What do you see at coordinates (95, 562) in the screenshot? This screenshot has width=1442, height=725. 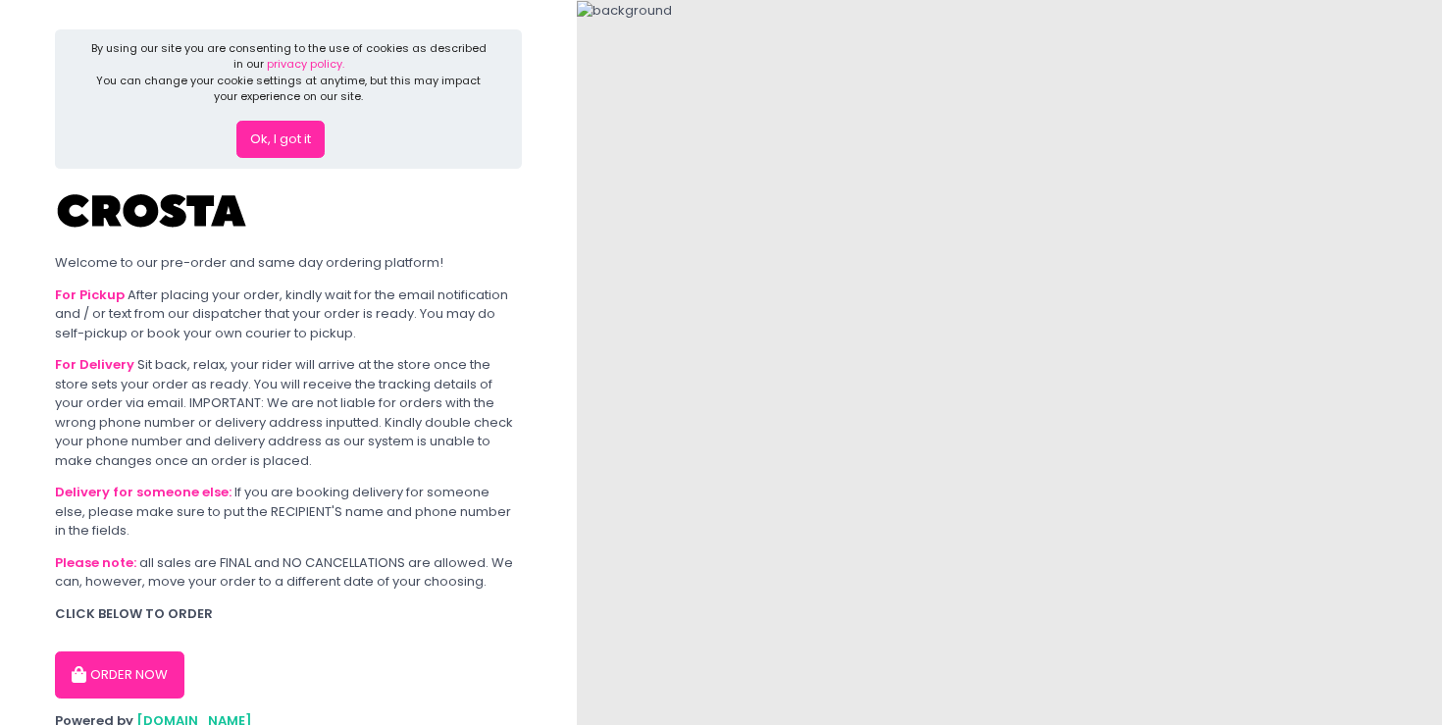 I see `b: Please note:` at bounding box center [95, 562].